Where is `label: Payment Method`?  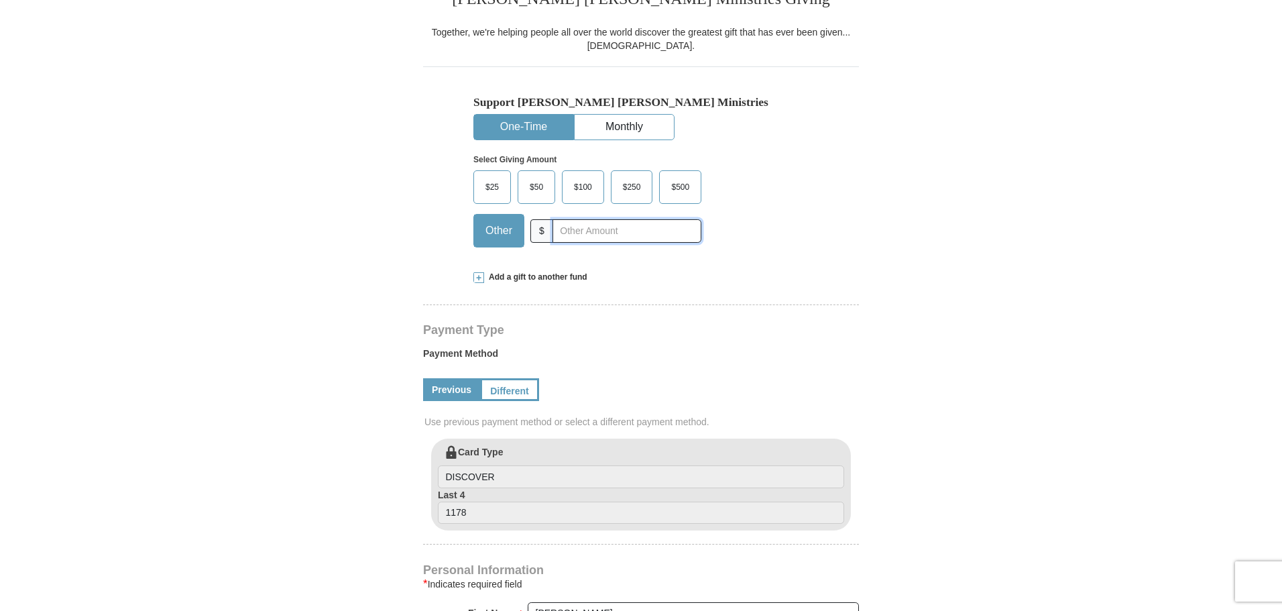
label: Payment Method is located at coordinates (641, 357).